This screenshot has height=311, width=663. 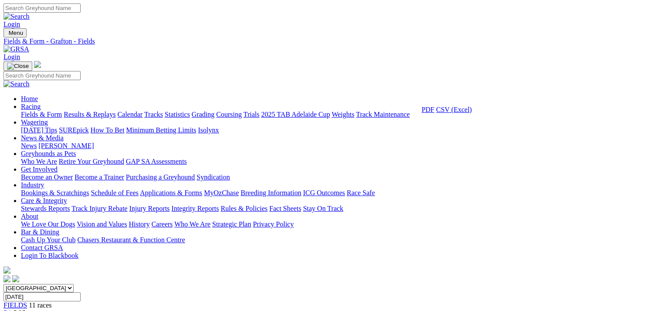 I want to click on a: Weights, so click(x=343, y=114).